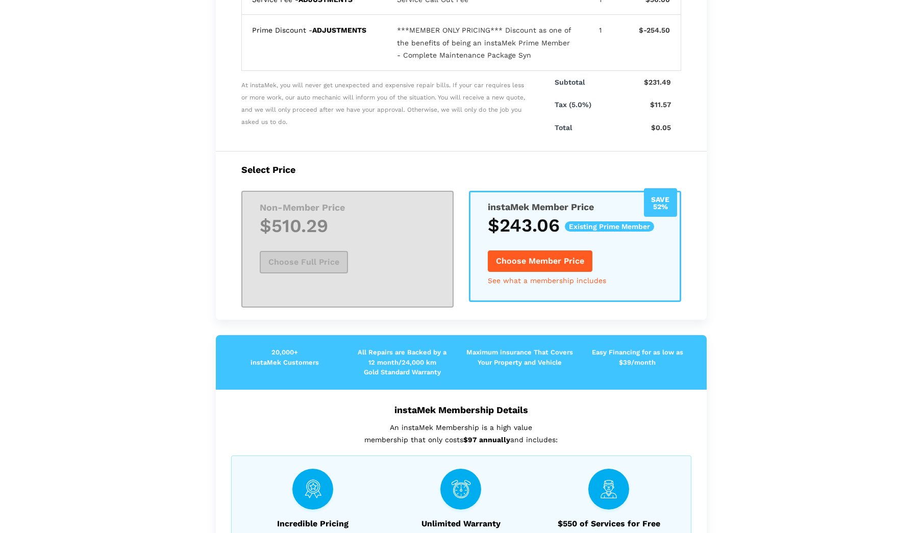 This screenshot has width=922, height=533. Describe the element at coordinates (637, 357) in the screenshot. I see `p: Easy Financing for as low as $39/month` at that location.